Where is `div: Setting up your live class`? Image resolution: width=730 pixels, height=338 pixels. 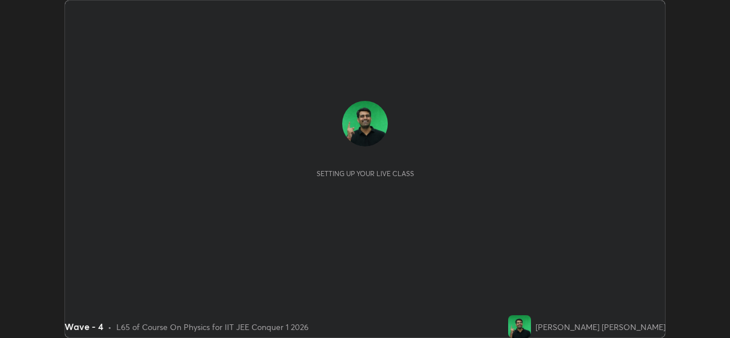 div: Setting up your live class is located at coordinates (365, 173).